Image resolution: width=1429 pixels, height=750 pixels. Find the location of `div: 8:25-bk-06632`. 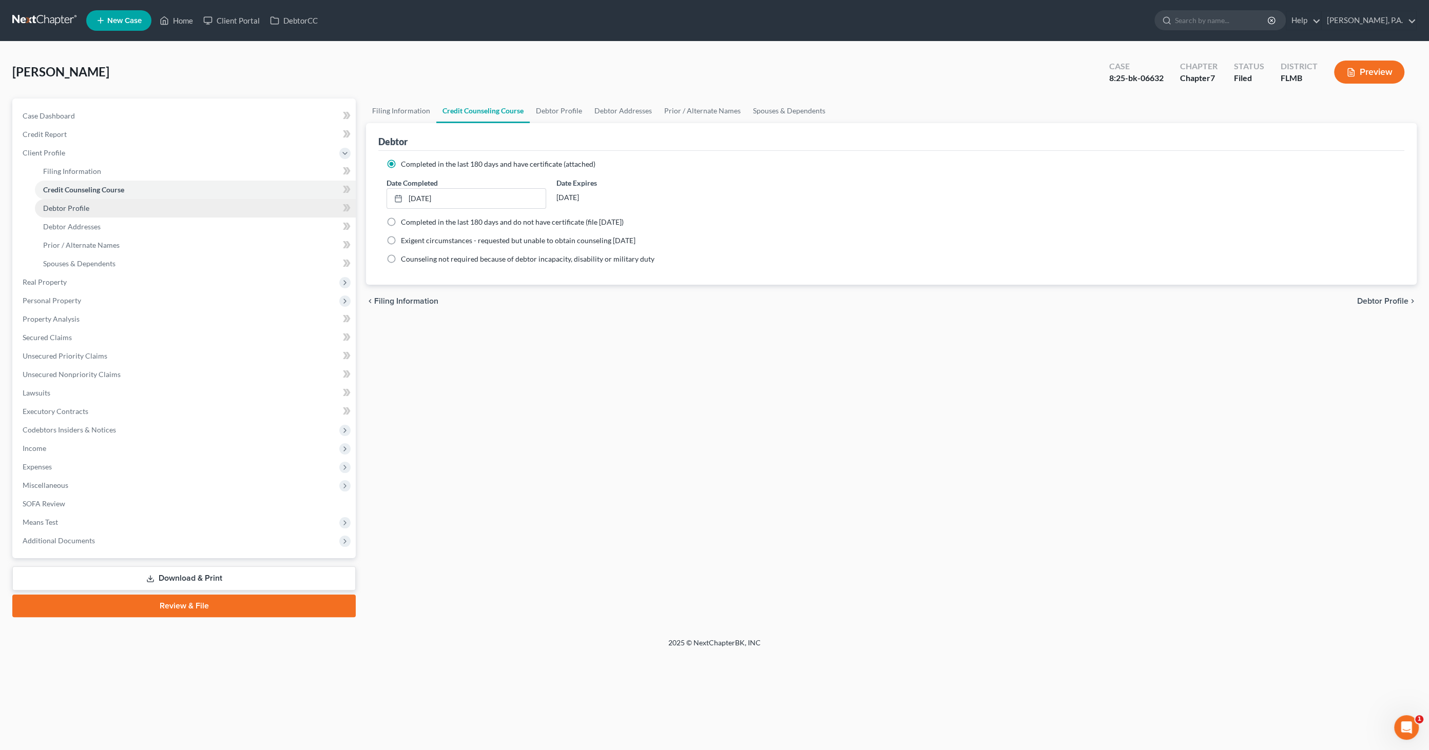

div: 8:25-bk-06632 is located at coordinates (1136, 78).